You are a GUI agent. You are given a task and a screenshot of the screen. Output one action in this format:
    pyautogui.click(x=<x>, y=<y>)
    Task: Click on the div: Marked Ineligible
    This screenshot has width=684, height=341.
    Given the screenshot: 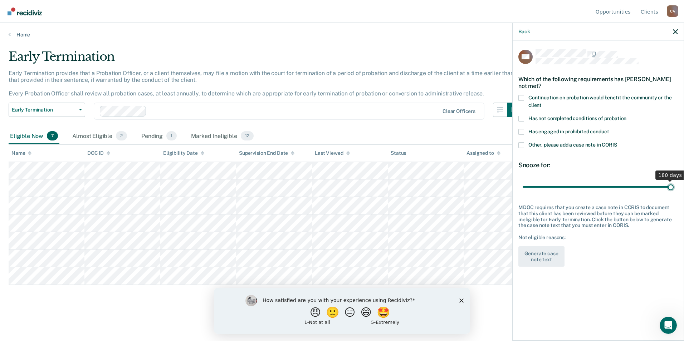 What is the action you would take?
    pyautogui.click(x=222, y=136)
    